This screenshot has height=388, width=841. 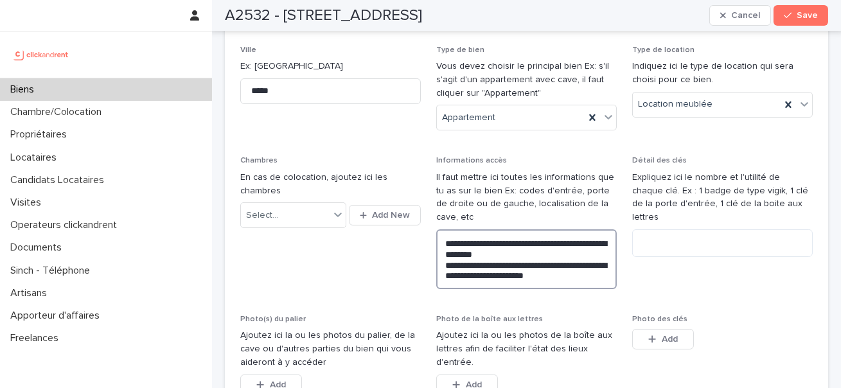 What do you see at coordinates (660, 319) in the screenshot?
I see `span: Photo des clés` at bounding box center [660, 319].